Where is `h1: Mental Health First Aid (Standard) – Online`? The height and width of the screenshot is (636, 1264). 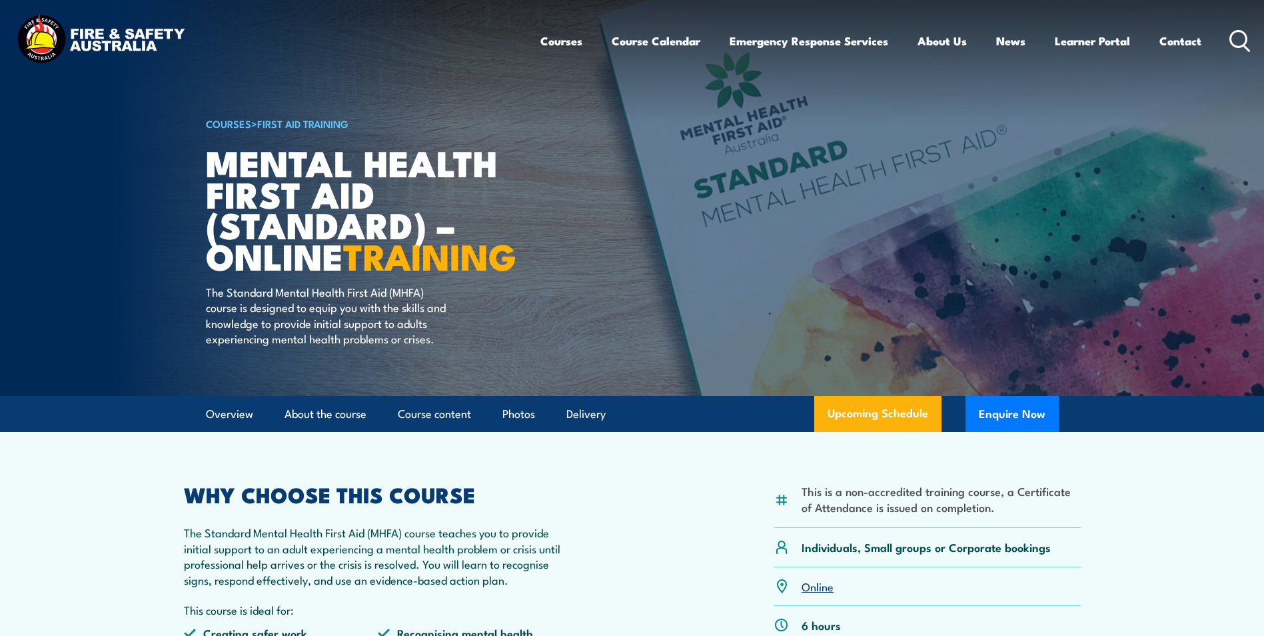 h1: Mental Health First Aid (Standard) – Online is located at coordinates (370, 209).